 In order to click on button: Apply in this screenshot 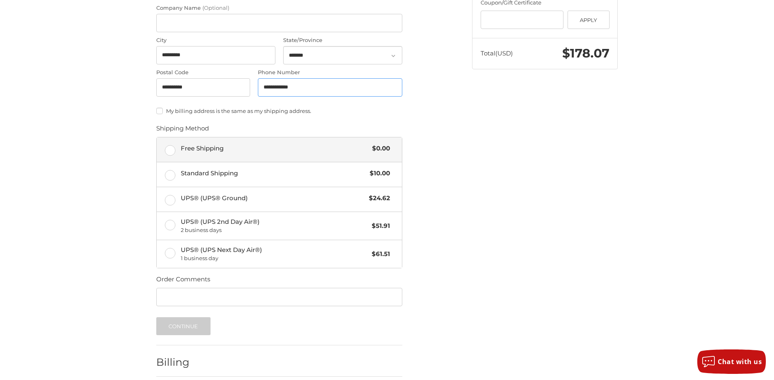, I will do `click(588, 20)`.